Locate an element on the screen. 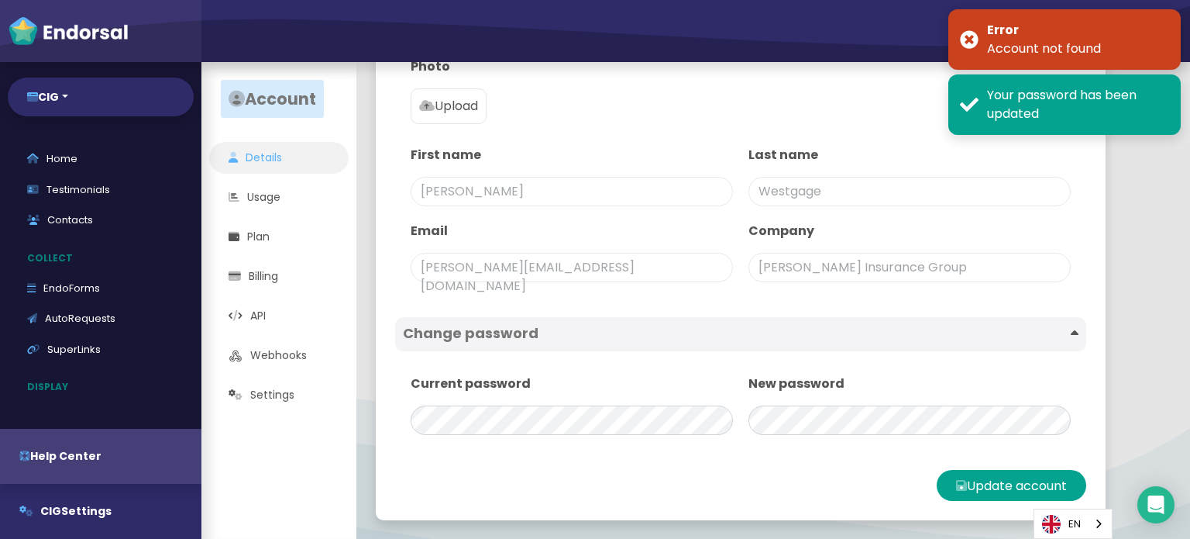  h4: Change password is located at coordinates (572, 333).